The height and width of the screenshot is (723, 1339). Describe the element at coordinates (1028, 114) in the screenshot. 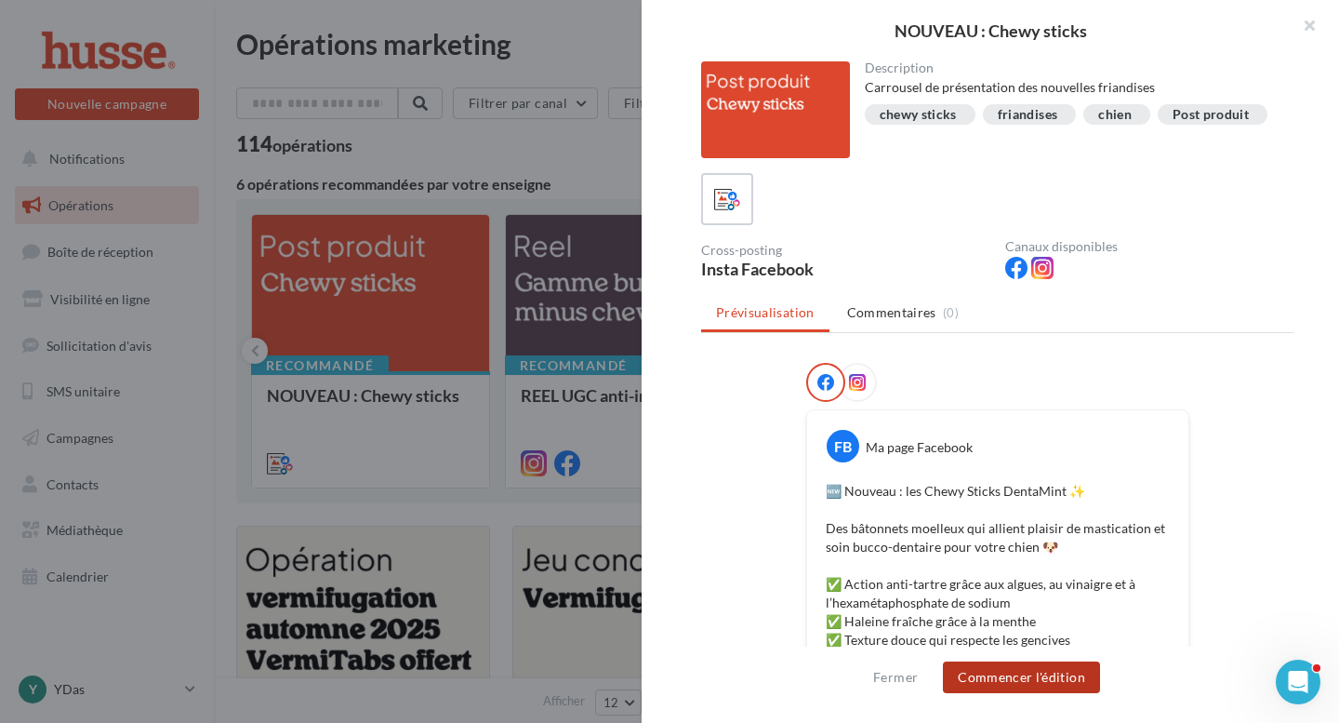

I see `div: friandises` at that location.